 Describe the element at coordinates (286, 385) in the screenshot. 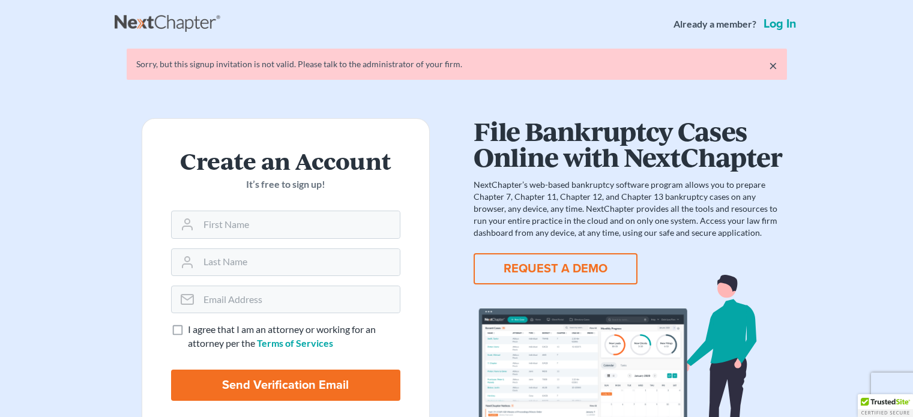

I see `input: Send Verification Email` at that location.